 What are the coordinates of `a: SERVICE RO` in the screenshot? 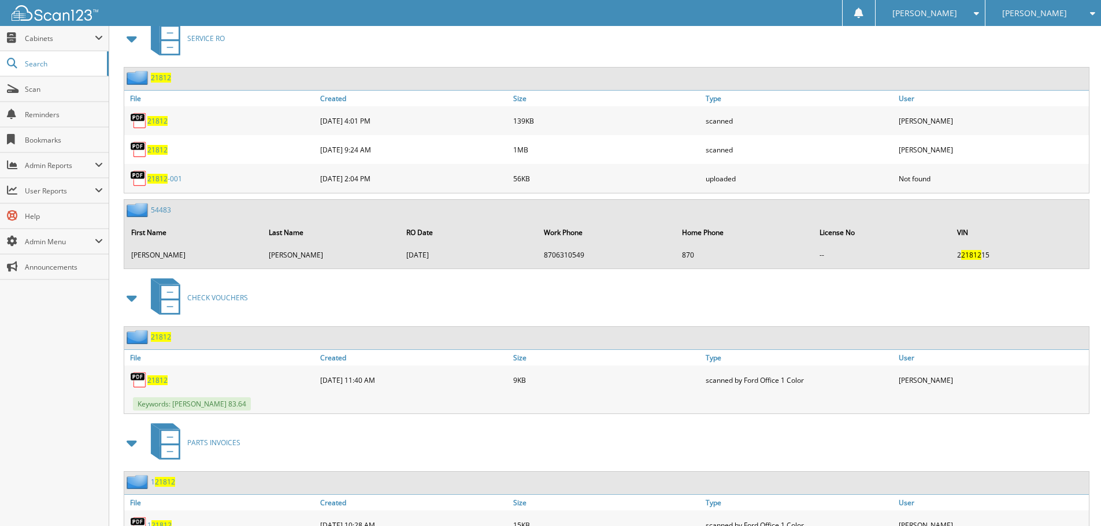 It's located at (184, 38).